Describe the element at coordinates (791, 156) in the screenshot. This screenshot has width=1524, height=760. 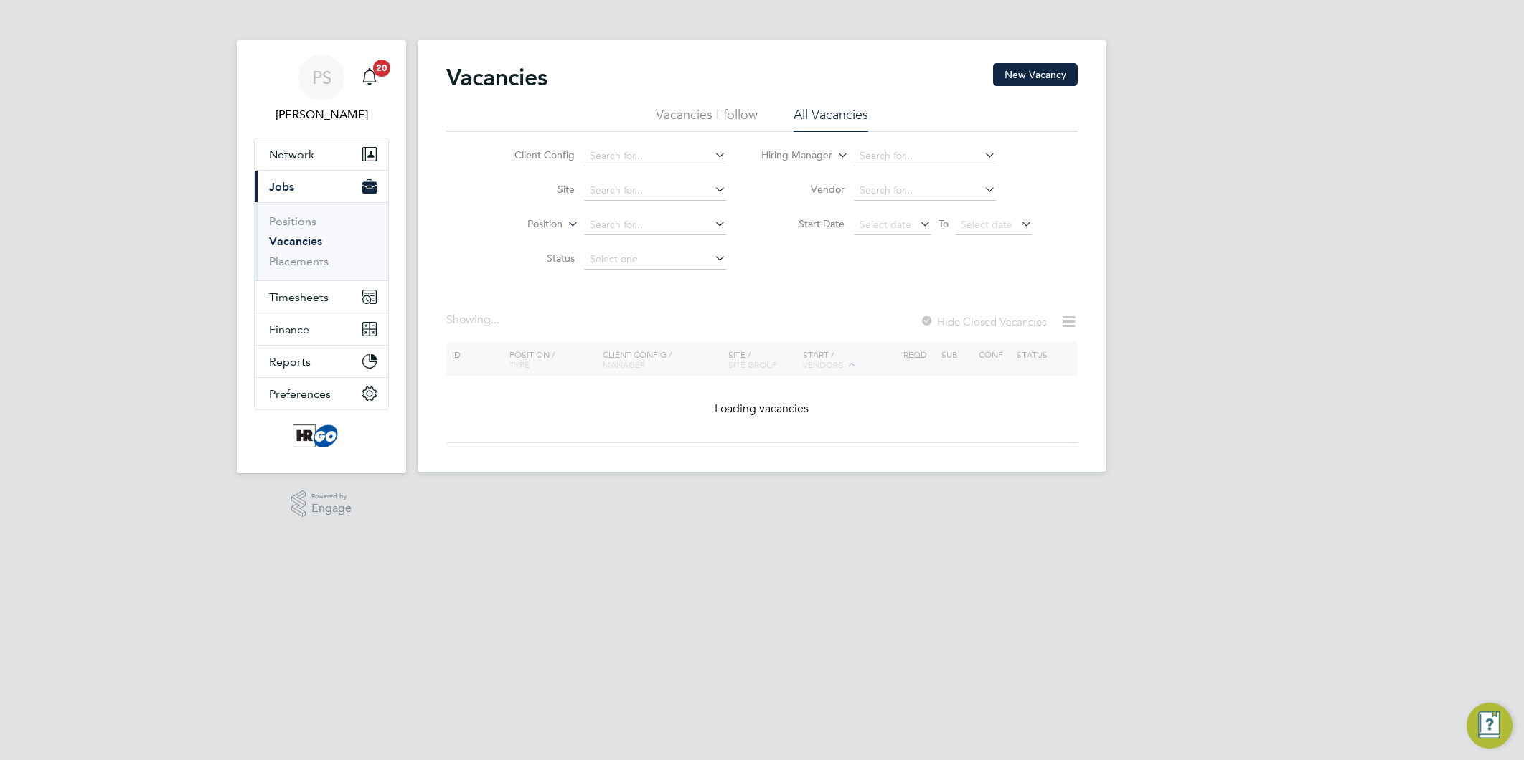
I see `label: Hiring Manager` at that location.